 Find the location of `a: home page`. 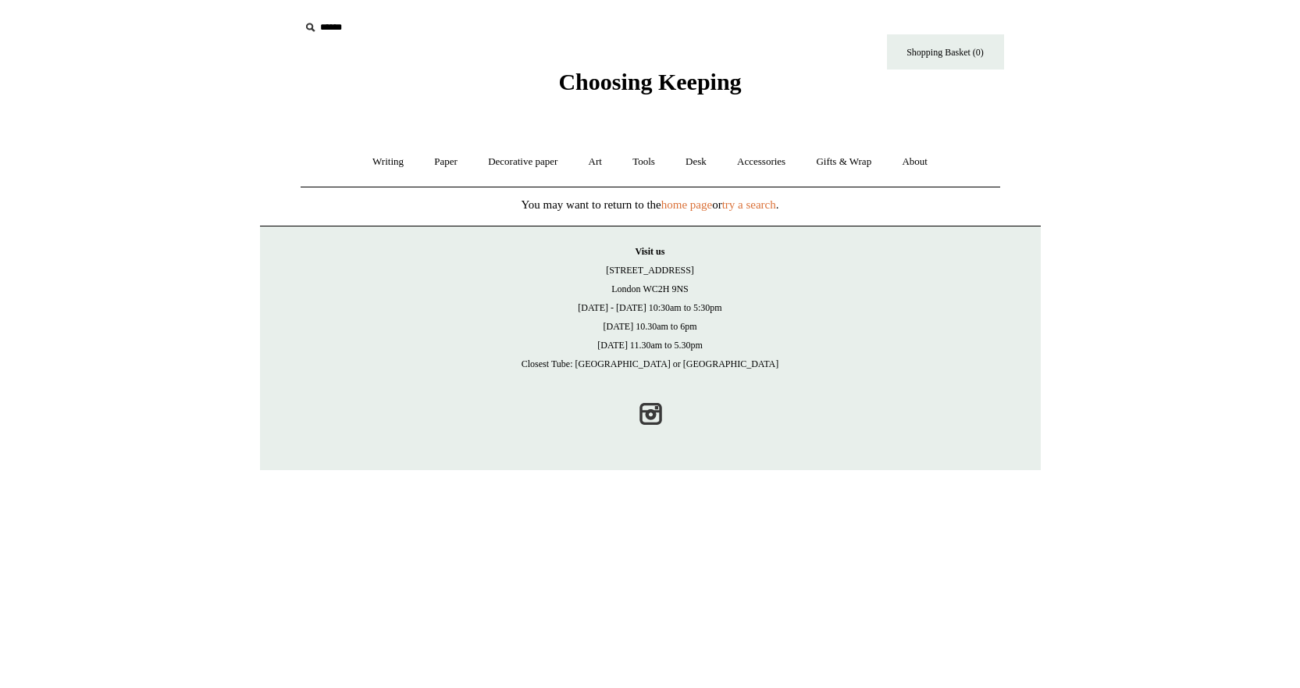

a: home page is located at coordinates (686, 205).